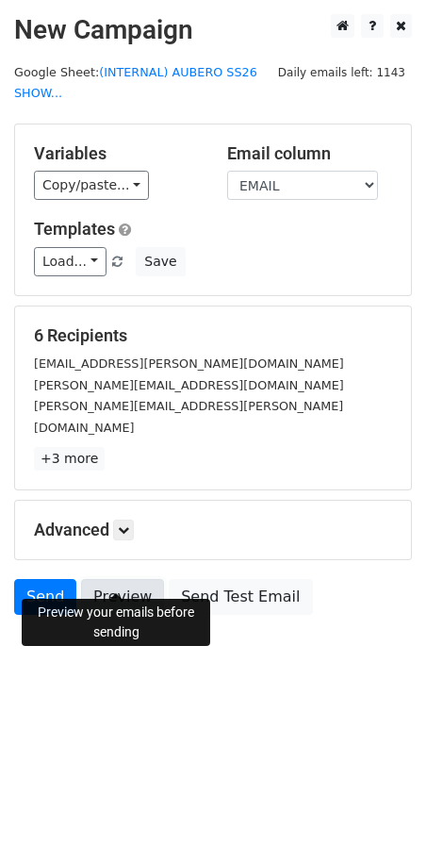  Describe the element at coordinates (70, 261) in the screenshot. I see `a: Load...` at that location.